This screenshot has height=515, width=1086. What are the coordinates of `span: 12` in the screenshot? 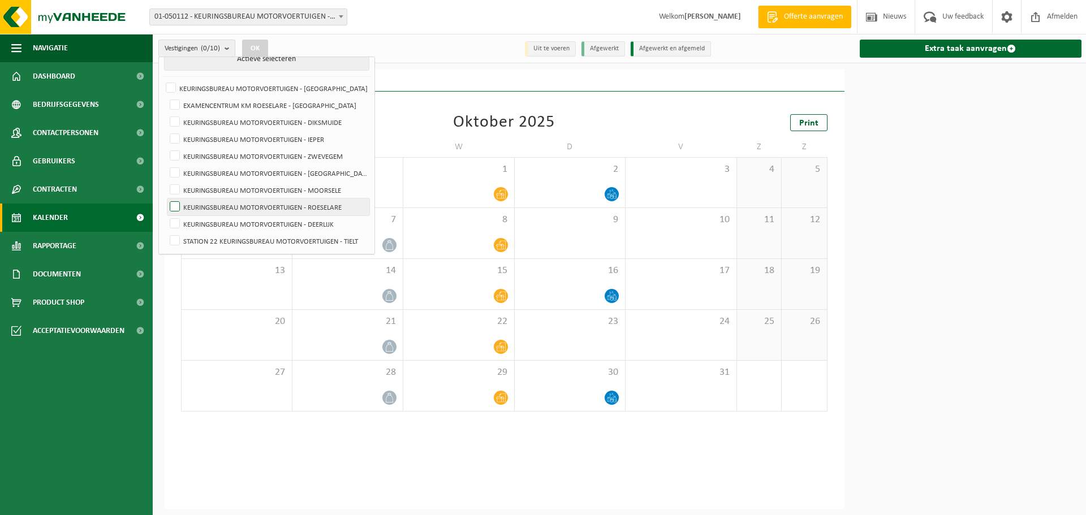 It's located at (803, 220).